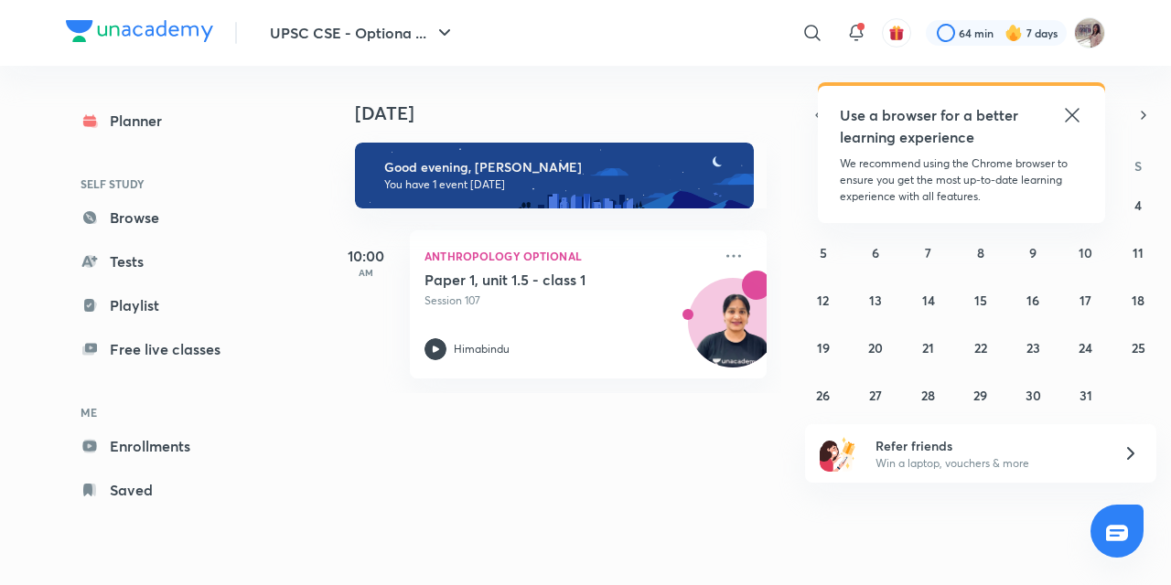  I want to click on abbr: October 7, 2025, so click(927, 252).